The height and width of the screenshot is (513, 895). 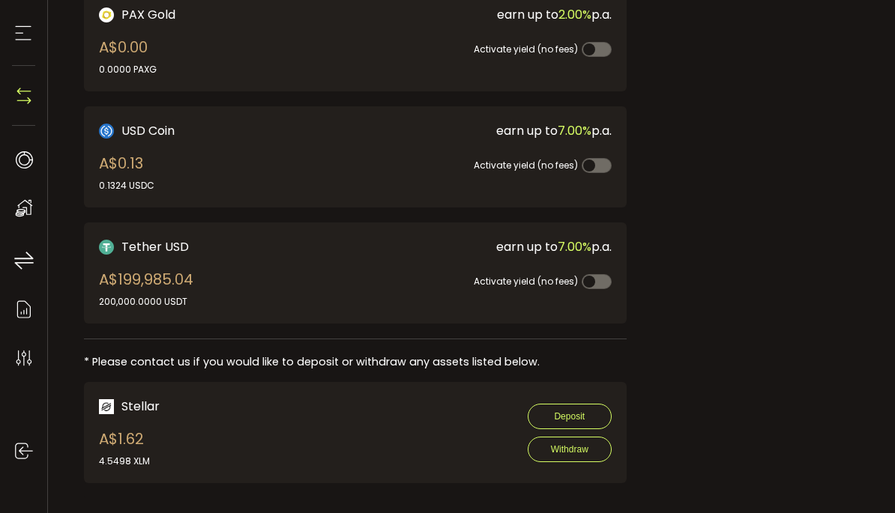 What do you see at coordinates (155, 247) in the screenshot?
I see `span: Tether USD` at bounding box center [155, 247].